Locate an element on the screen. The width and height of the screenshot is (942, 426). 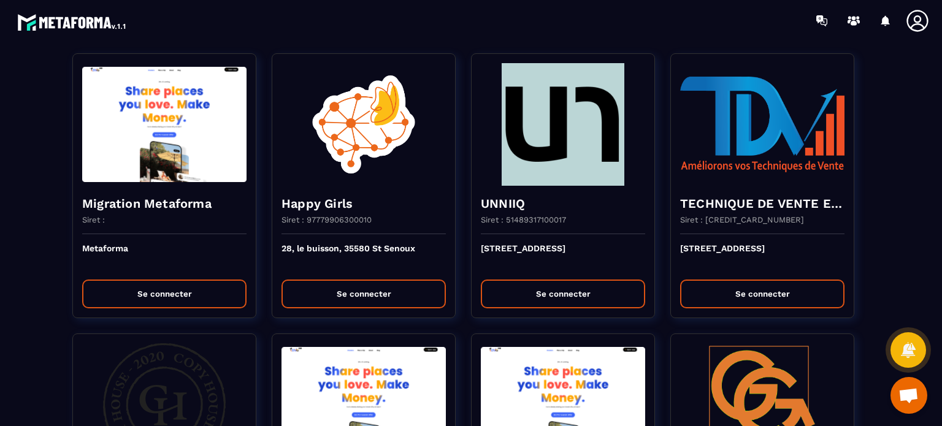
p: Siret : 51489317100017 is located at coordinates (523, 220).